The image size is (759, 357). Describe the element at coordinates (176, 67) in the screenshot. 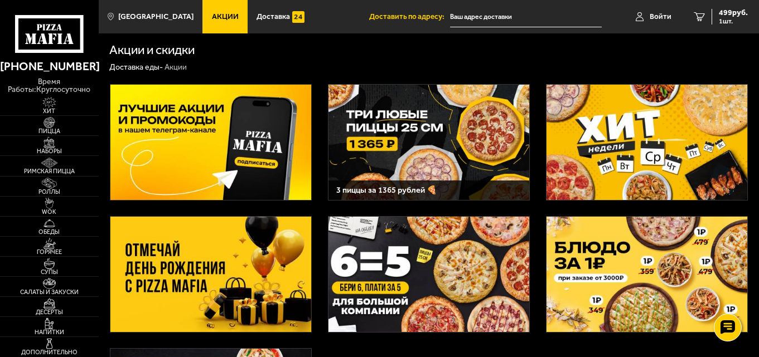

I see `div: Акции` at that location.